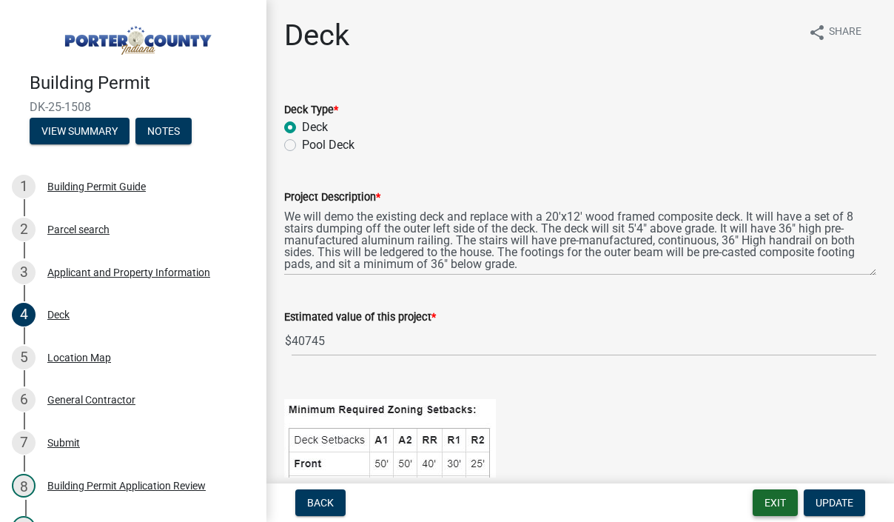 The image size is (894, 522). I want to click on div: 6, so click(24, 400).